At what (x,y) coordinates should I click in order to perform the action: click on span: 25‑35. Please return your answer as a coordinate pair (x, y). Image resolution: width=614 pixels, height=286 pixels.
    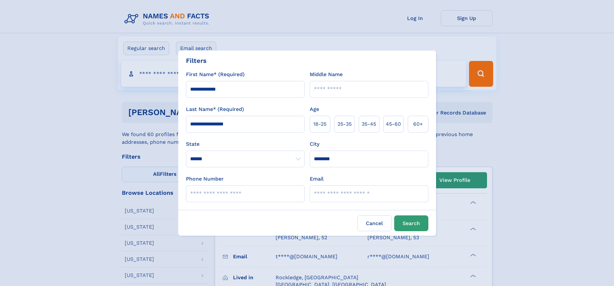
    Looking at the image, I should click on (345, 124).